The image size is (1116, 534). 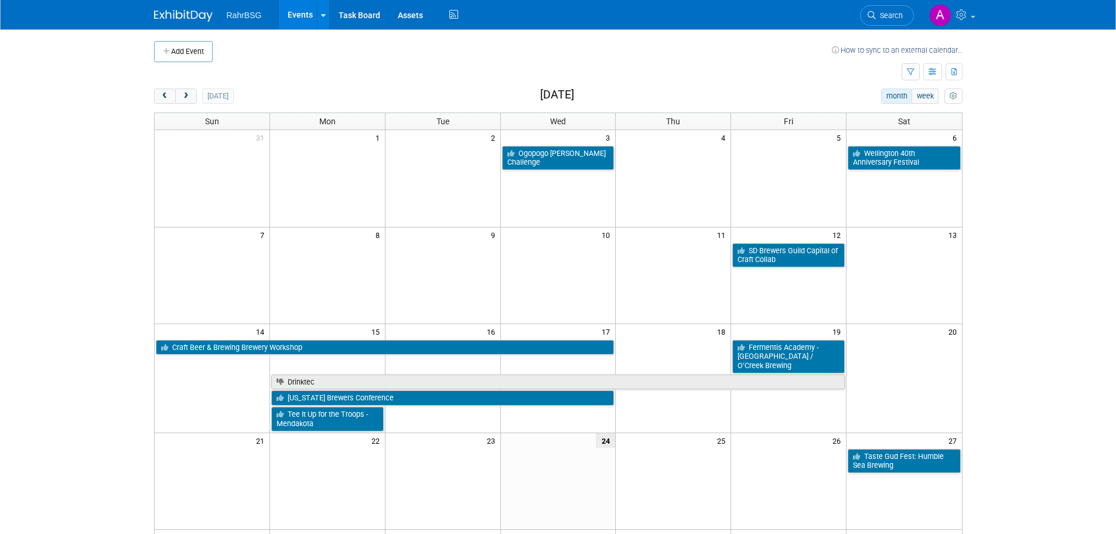 What do you see at coordinates (495, 137) in the screenshot?
I see `span: 2` at bounding box center [495, 137].